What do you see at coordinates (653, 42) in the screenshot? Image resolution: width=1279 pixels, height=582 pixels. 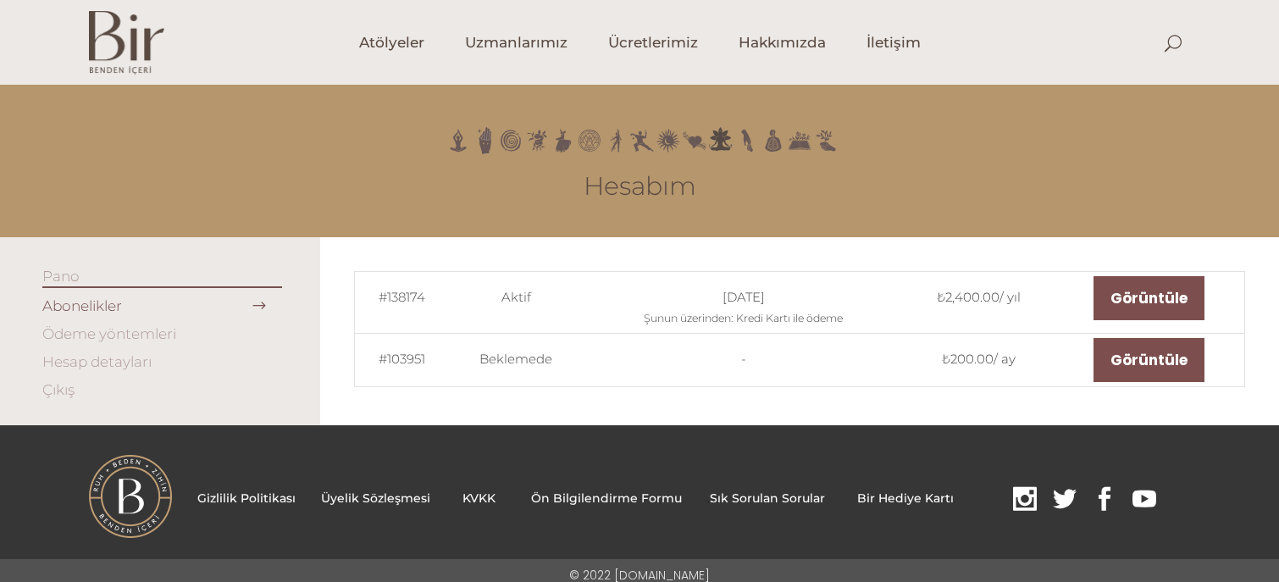 I see `span: Ücretlerimiz` at bounding box center [653, 42].